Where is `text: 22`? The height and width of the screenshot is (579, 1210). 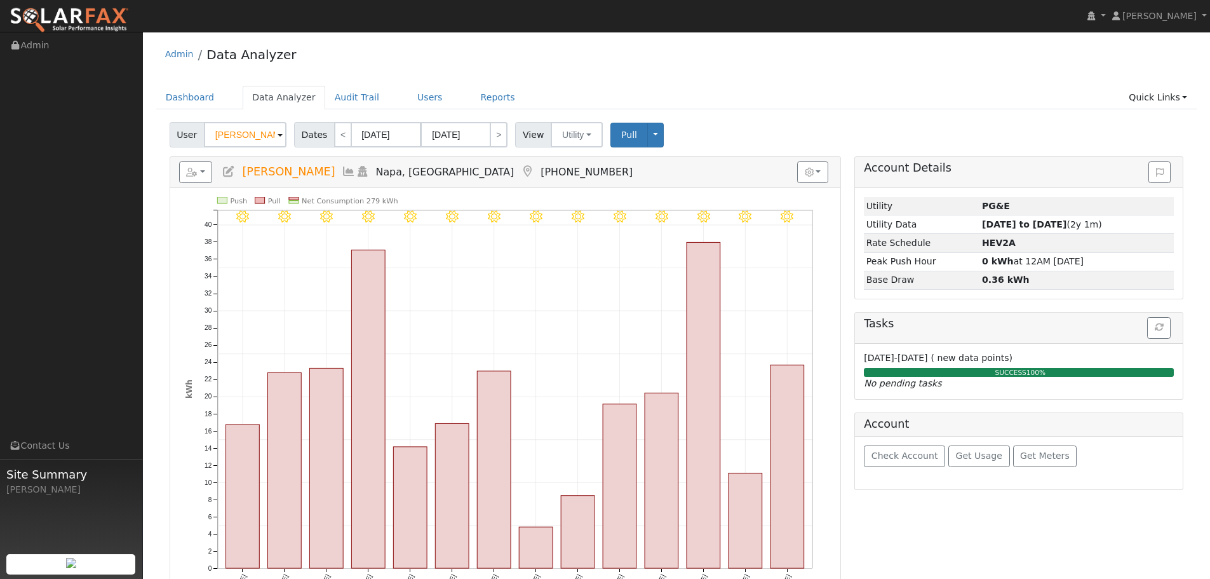 text: 22 is located at coordinates (208, 379).